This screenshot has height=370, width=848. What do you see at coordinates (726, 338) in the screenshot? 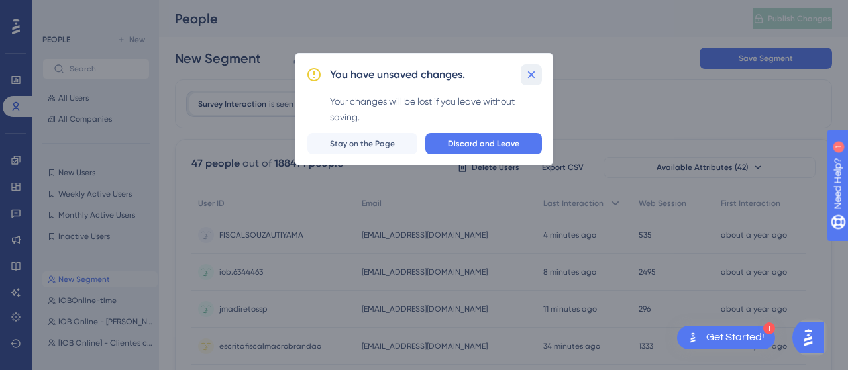
I see `div: Open Get Started! checklist, remaining modules: 1` at bounding box center [726, 338].